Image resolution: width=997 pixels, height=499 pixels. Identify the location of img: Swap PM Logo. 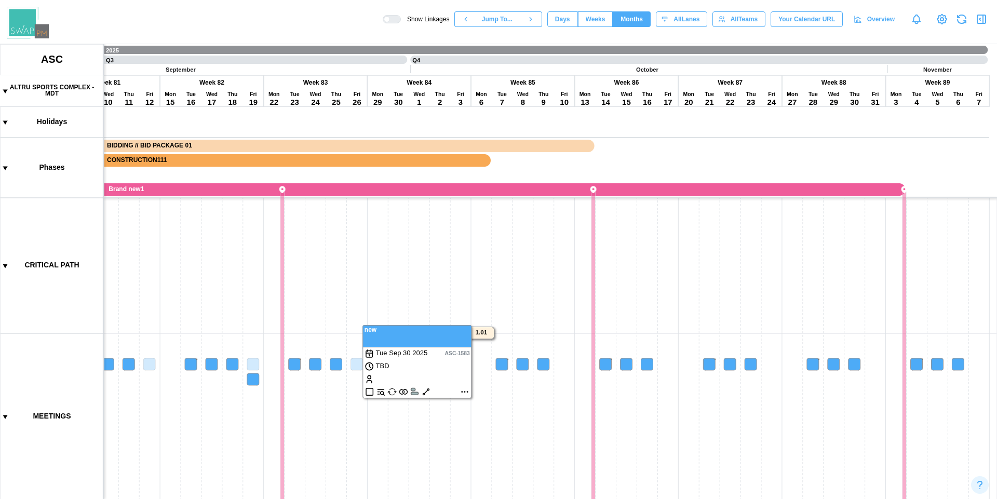
(28, 22).